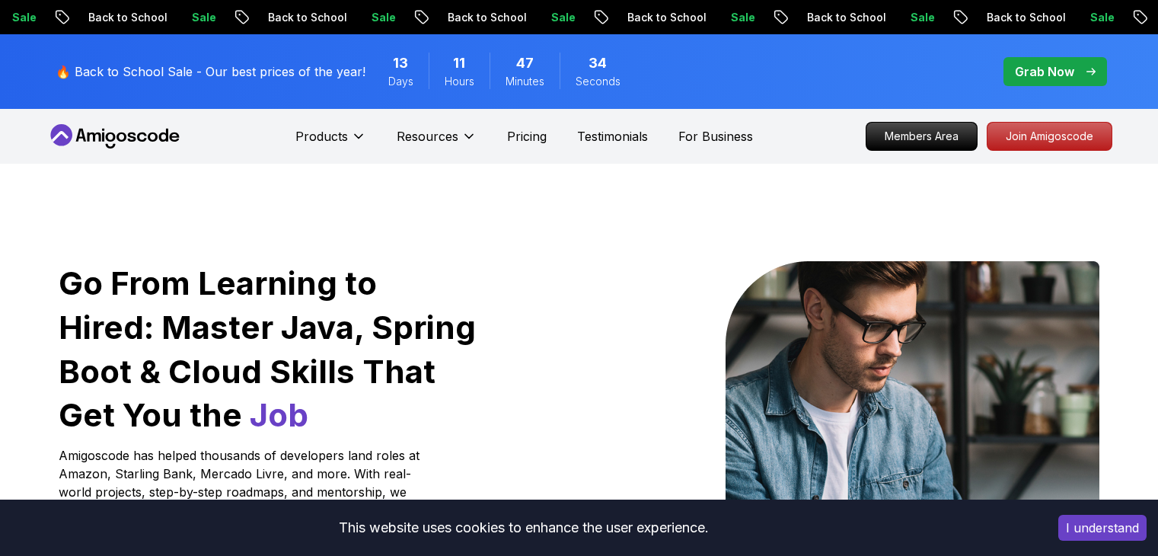 The width and height of the screenshot is (1158, 556). Describe the element at coordinates (400, 81) in the screenshot. I see `span: Days` at that location.